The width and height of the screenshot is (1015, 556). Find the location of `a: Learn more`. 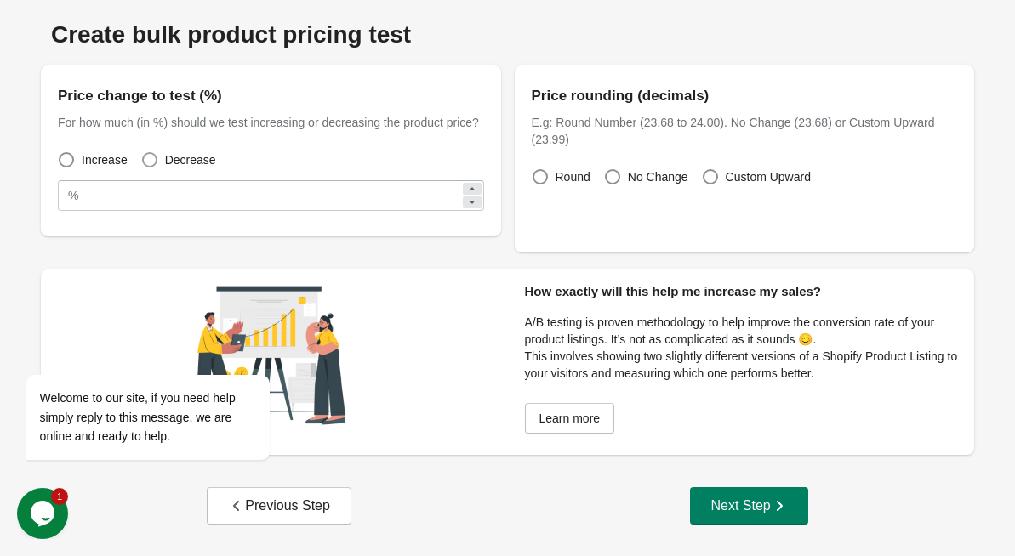

a: Learn more is located at coordinates (570, 418).